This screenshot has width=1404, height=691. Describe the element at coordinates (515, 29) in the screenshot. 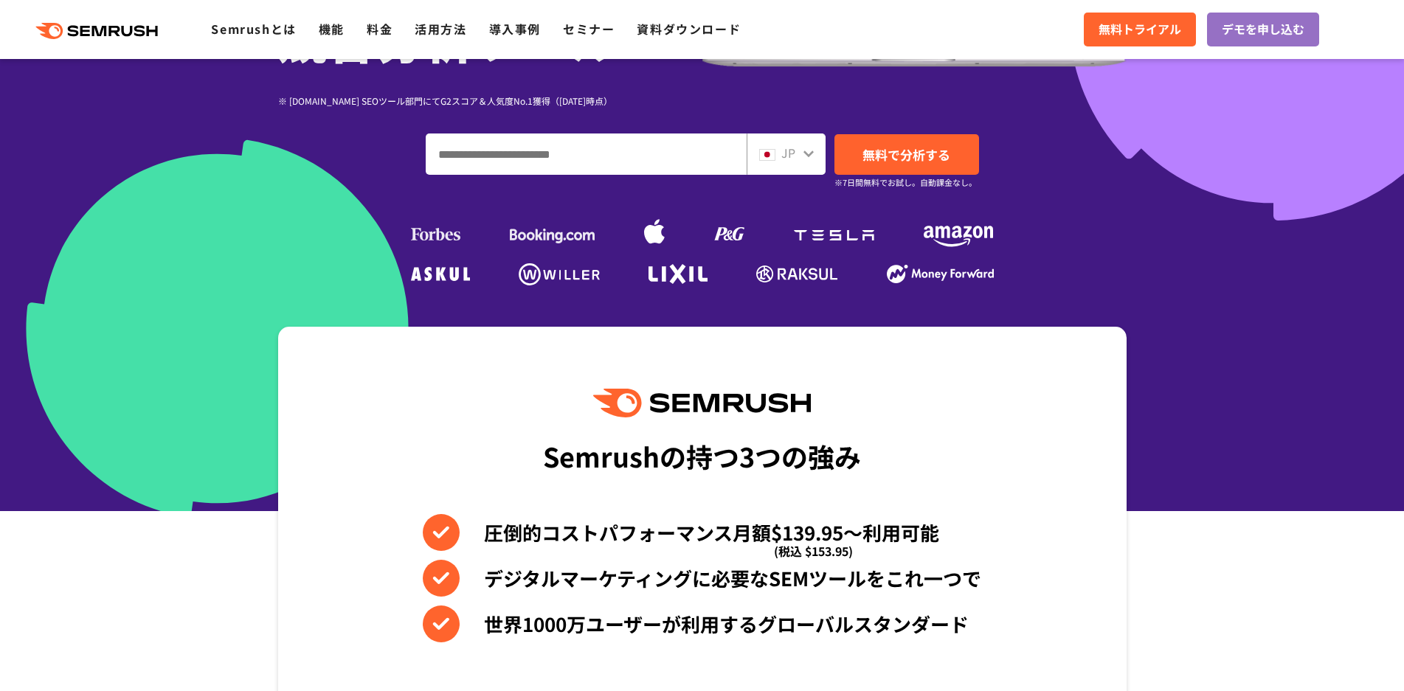

I see `a: 導入事例` at that location.